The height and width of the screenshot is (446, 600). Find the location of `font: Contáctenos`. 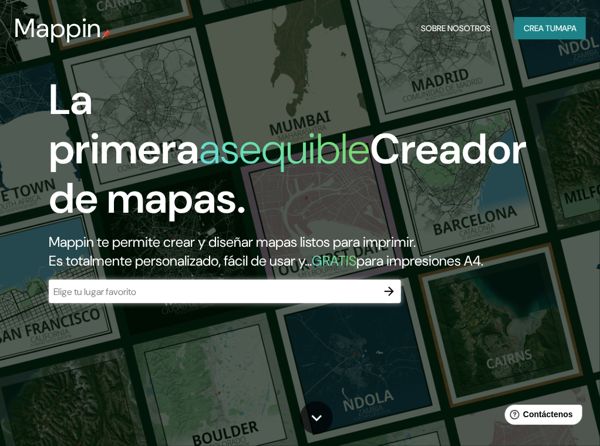

font: Contáctenos is located at coordinates (52, 14).